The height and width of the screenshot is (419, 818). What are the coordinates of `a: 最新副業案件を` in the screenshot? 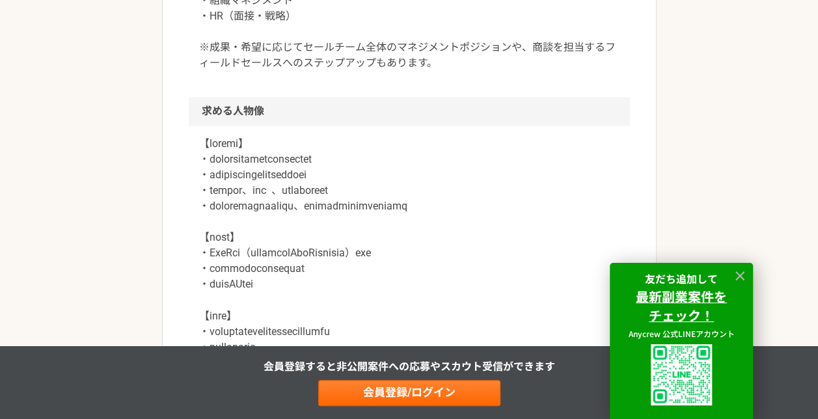 It's located at (682, 298).